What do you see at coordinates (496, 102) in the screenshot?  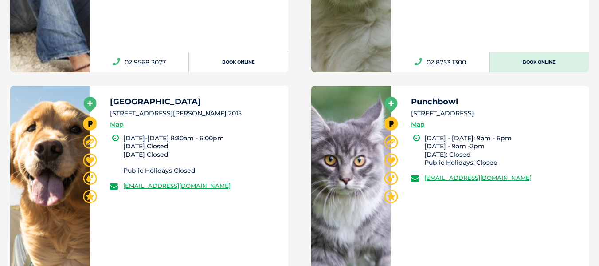 I see `h5: Punchbowl` at bounding box center [496, 102].